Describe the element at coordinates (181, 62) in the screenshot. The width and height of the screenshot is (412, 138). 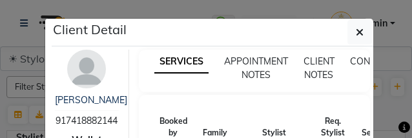
I see `span: SERVICES` at that location.